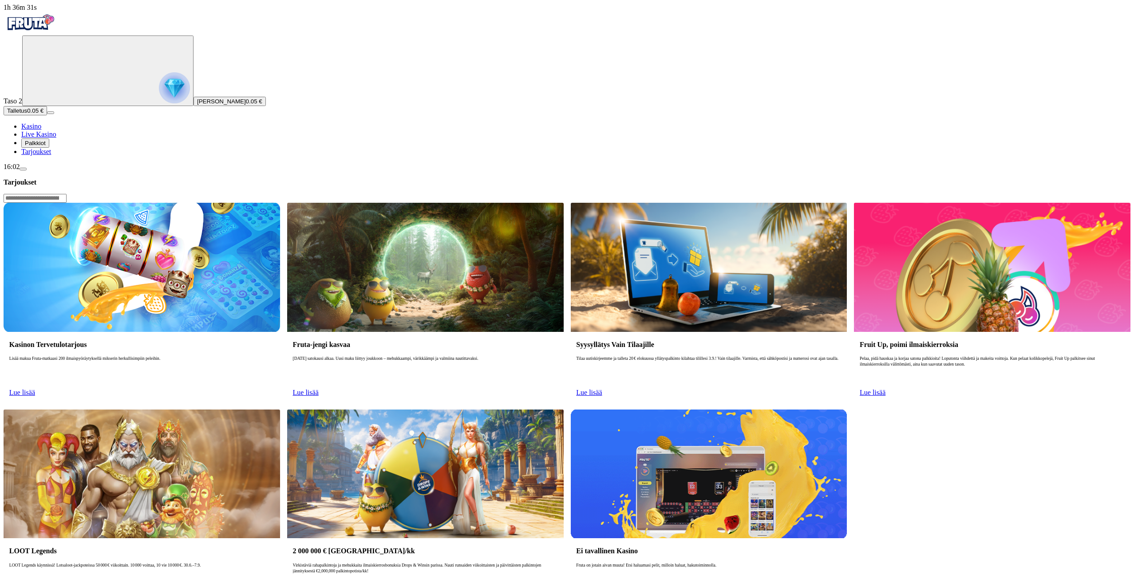 The image size is (1134, 579). What do you see at coordinates (174, 88) in the screenshot?
I see `img: reward progress` at bounding box center [174, 88].